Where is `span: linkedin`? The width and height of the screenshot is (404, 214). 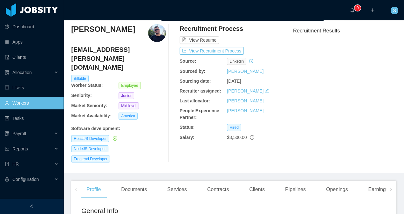 span: linkedin is located at coordinates (237, 61).